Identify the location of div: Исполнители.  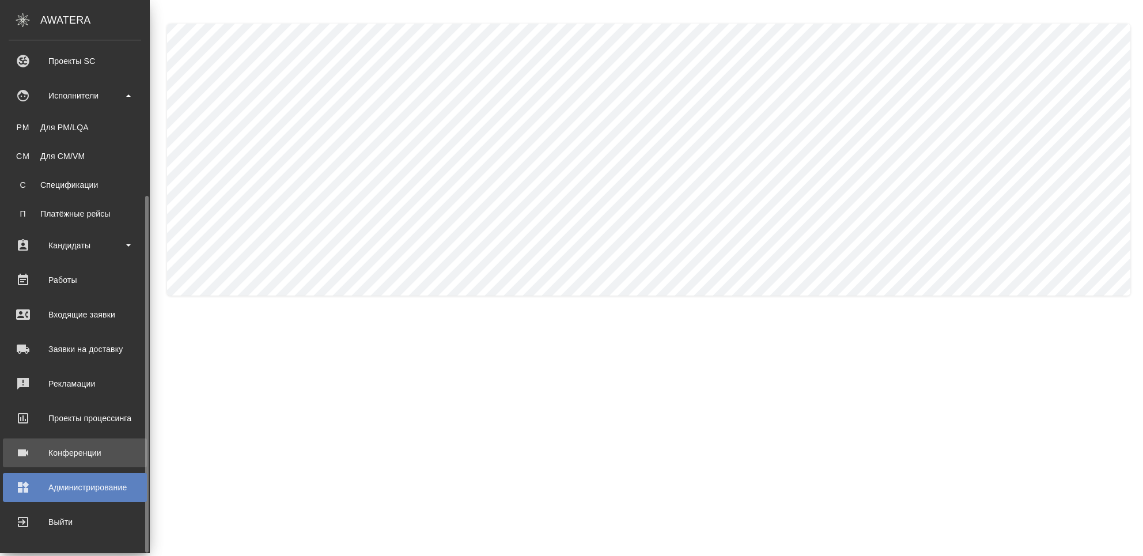
(75, 96).